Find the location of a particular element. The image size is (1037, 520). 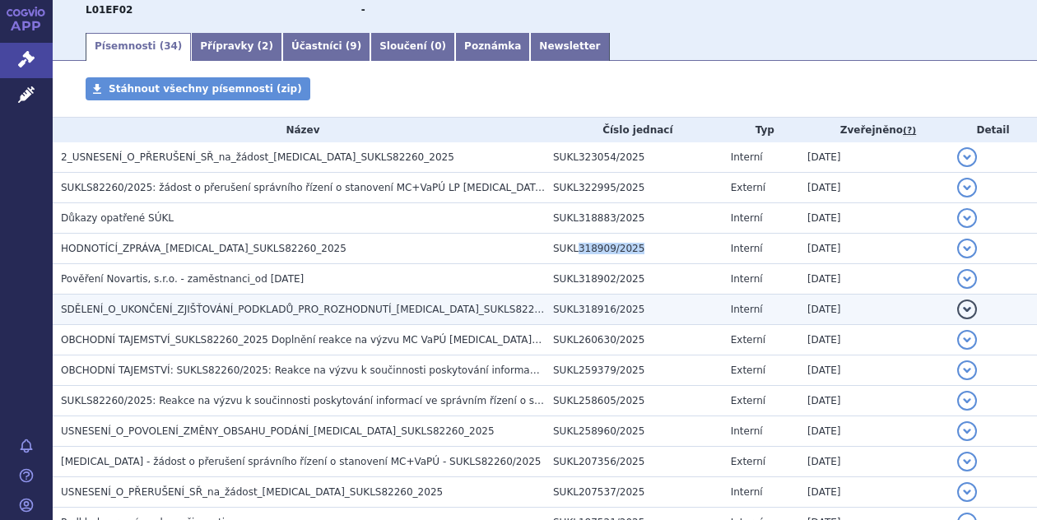

td: SUKL318902/2025 is located at coordinates (634, 279).